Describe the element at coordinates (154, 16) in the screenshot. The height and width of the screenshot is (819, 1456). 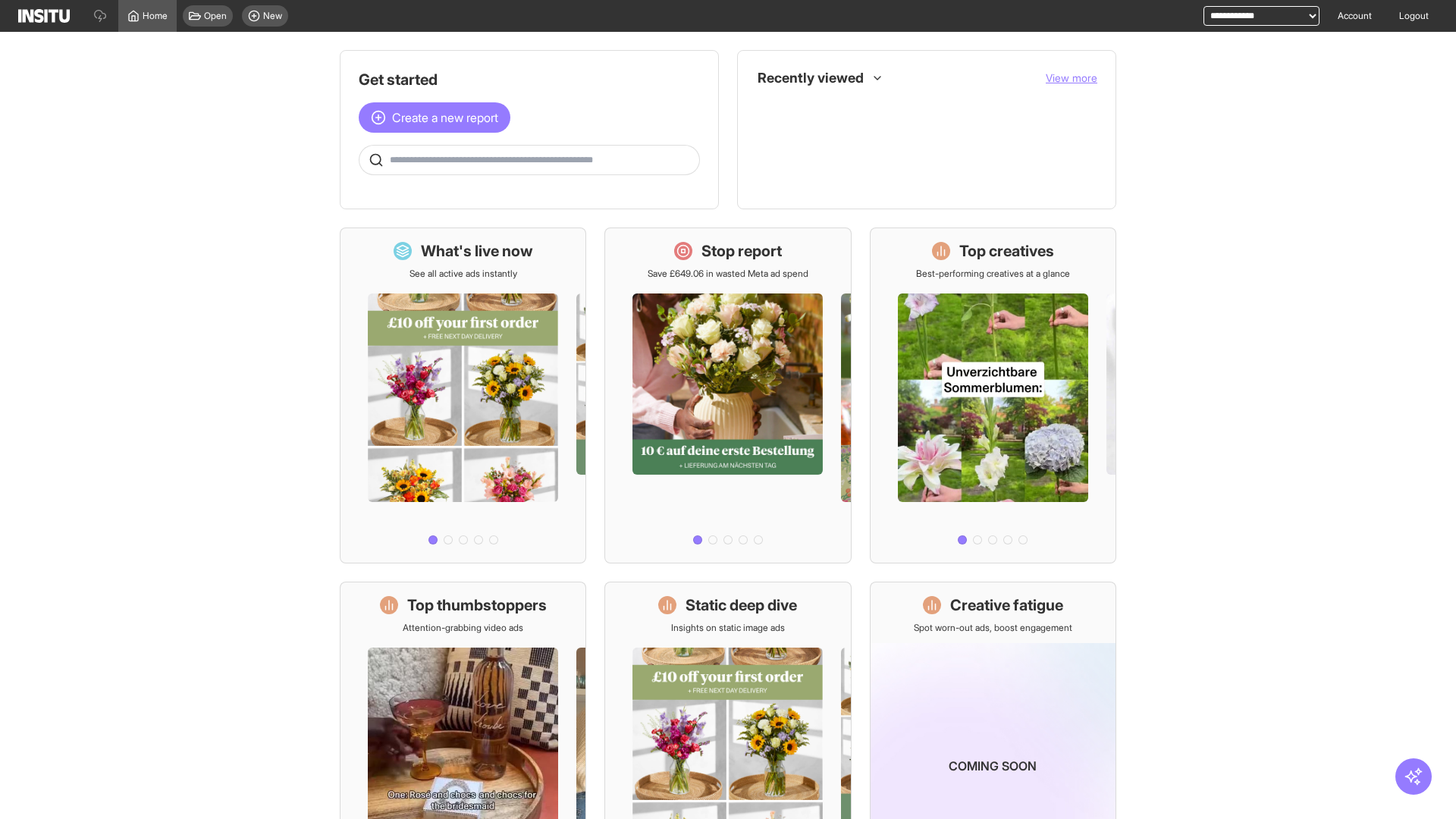
I see `span: Home` at that location.